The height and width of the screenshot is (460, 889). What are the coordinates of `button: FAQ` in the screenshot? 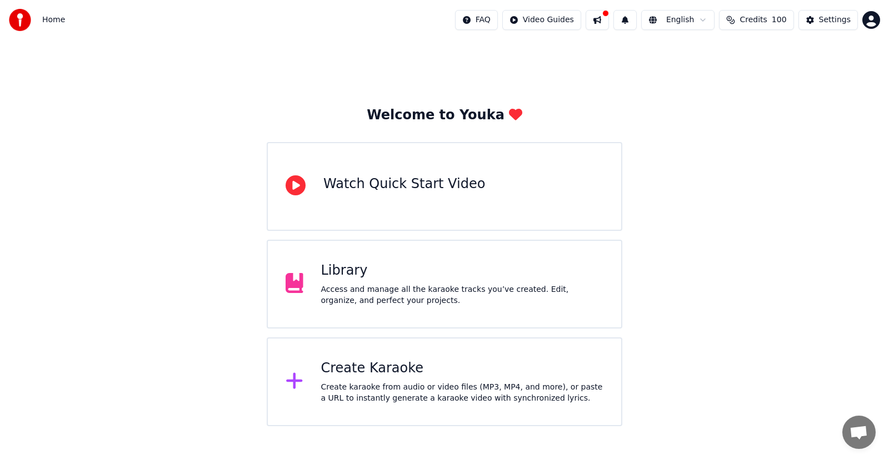 It's located at (476, 20).